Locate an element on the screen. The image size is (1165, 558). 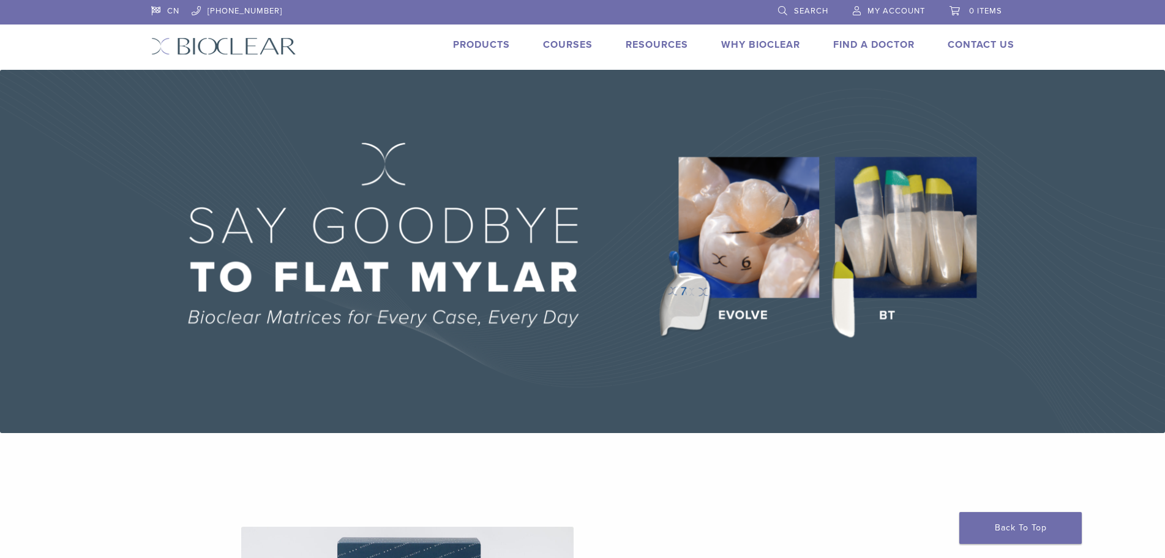
span: My Account is located at coordinates (896, 11).